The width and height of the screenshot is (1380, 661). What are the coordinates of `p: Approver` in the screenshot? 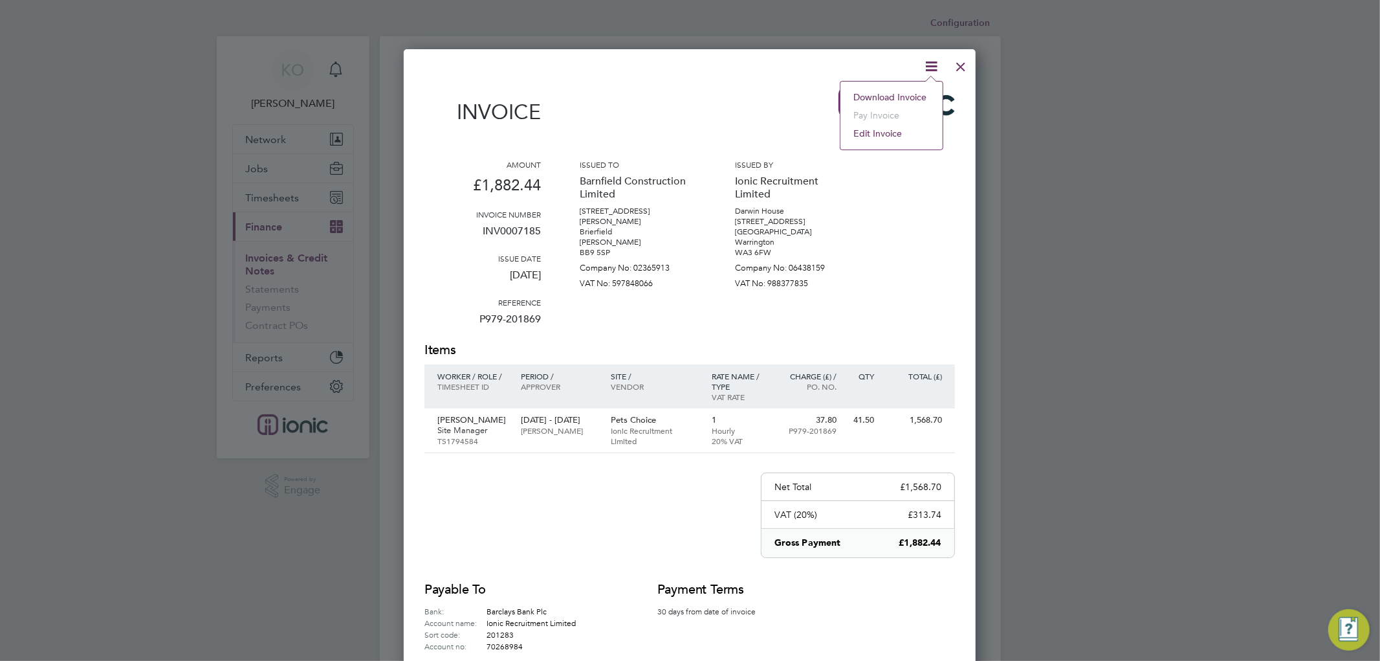 It's located at (559, 386).